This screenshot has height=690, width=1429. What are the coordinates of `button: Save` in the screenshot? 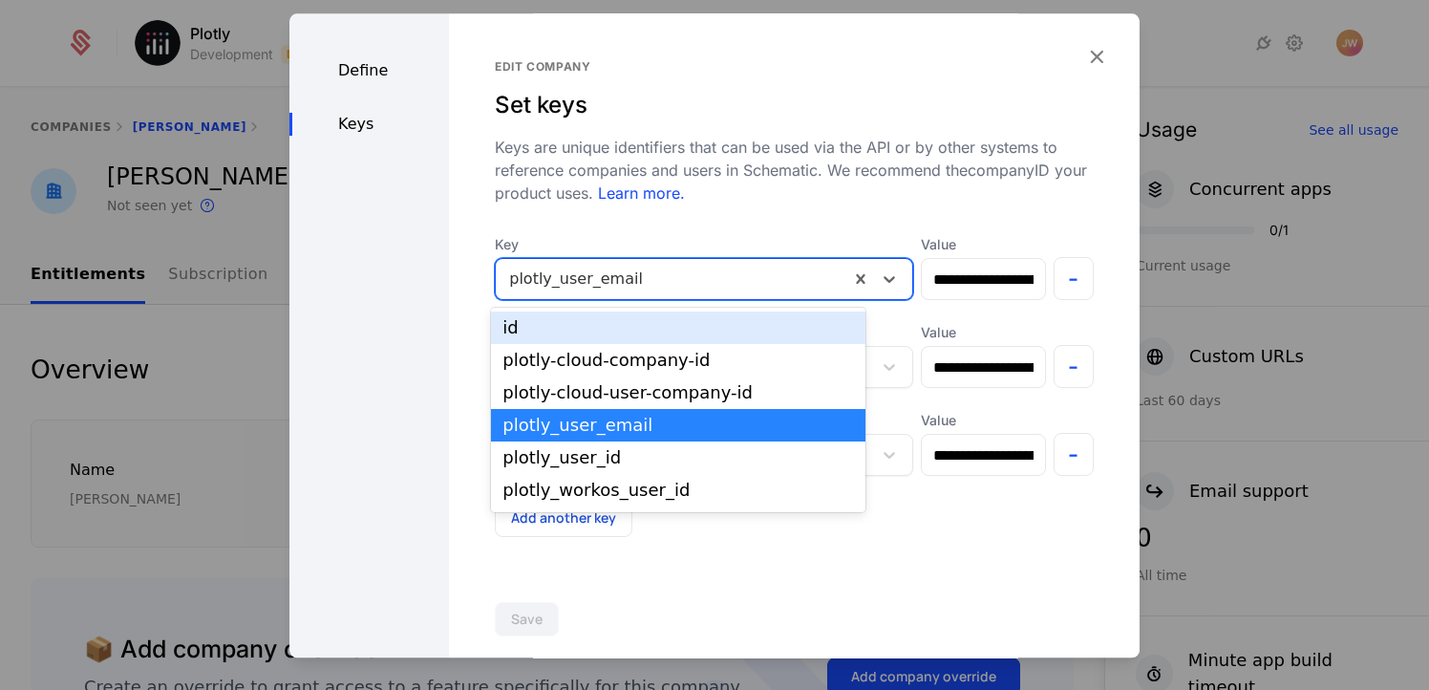 It's located at (526, 619).